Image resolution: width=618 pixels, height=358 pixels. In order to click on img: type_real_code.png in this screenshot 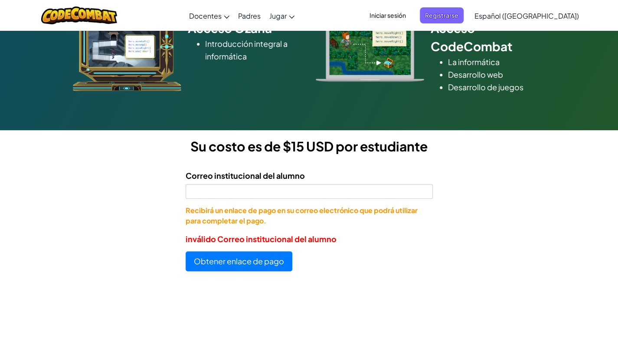, I will do `click(370, 50)`.